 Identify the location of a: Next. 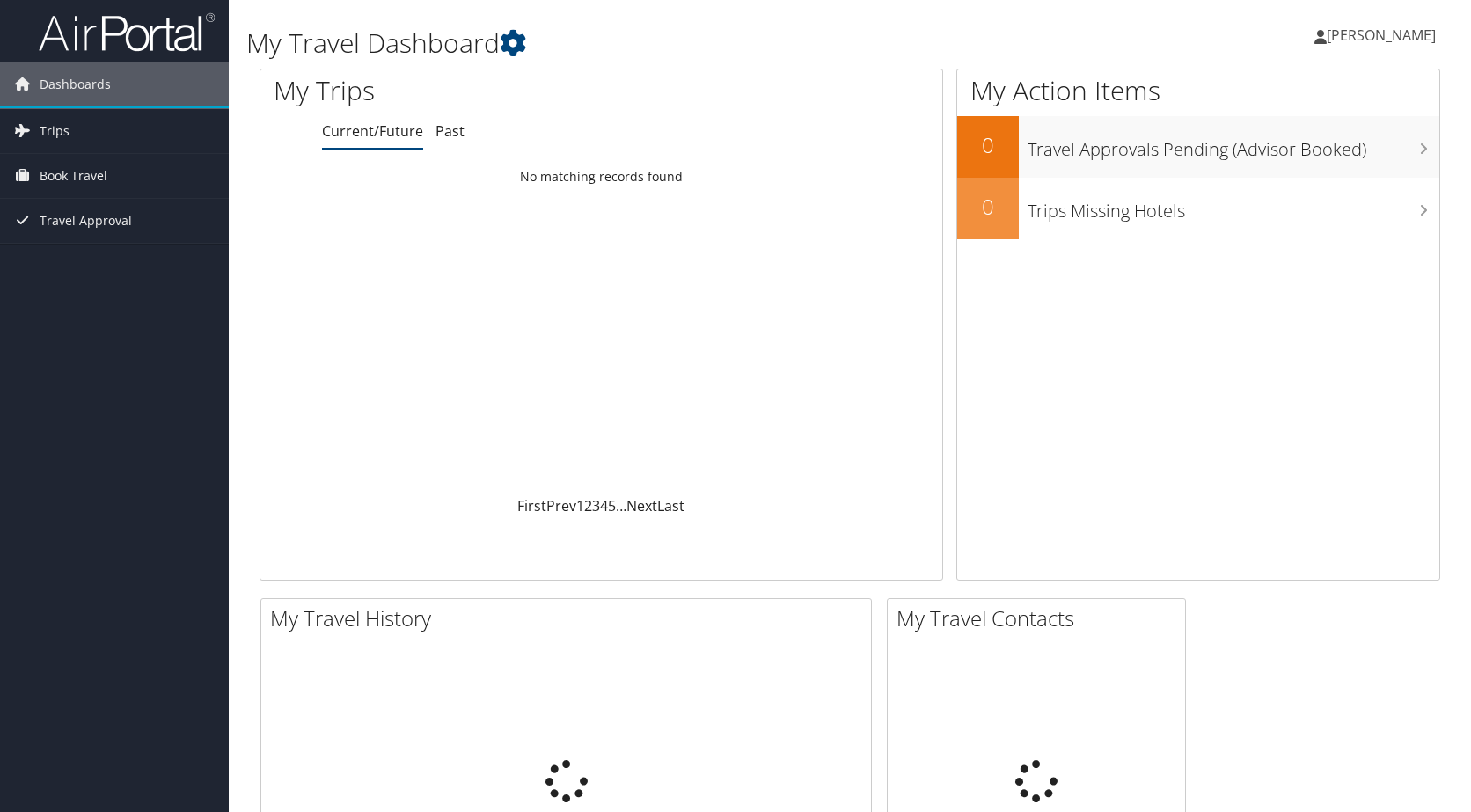
(641, 506).